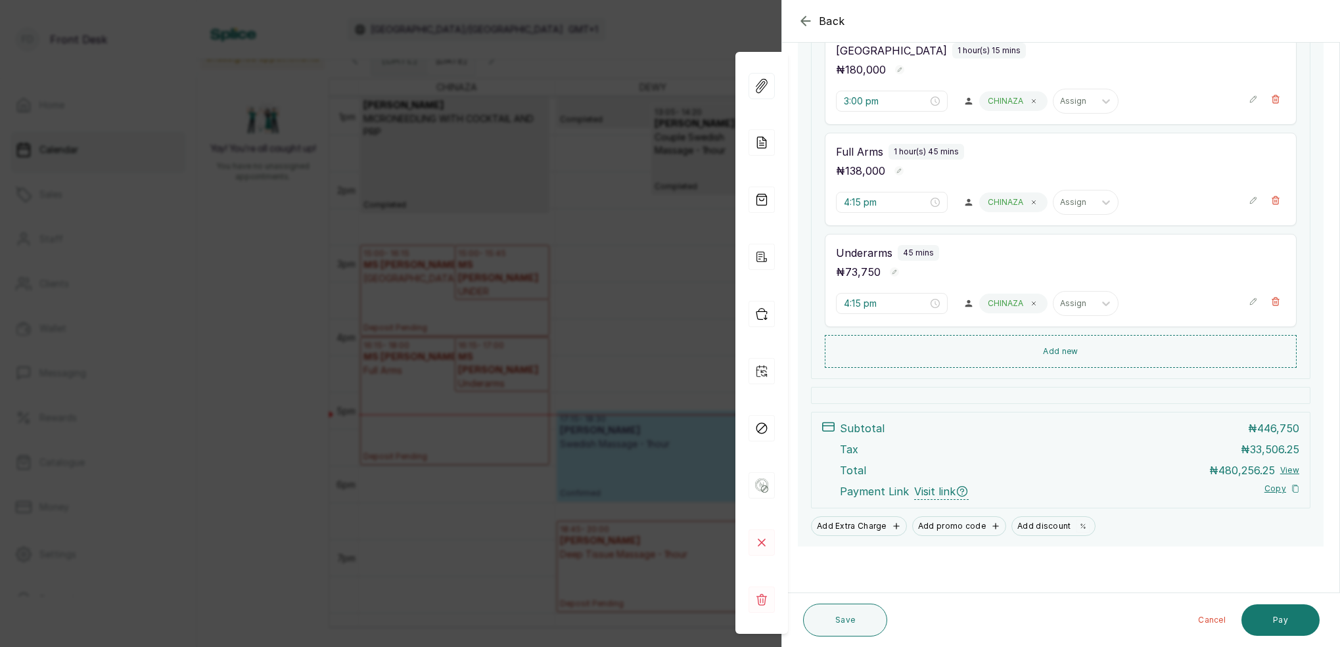  I want to click on p: Total, so click(853, 470).